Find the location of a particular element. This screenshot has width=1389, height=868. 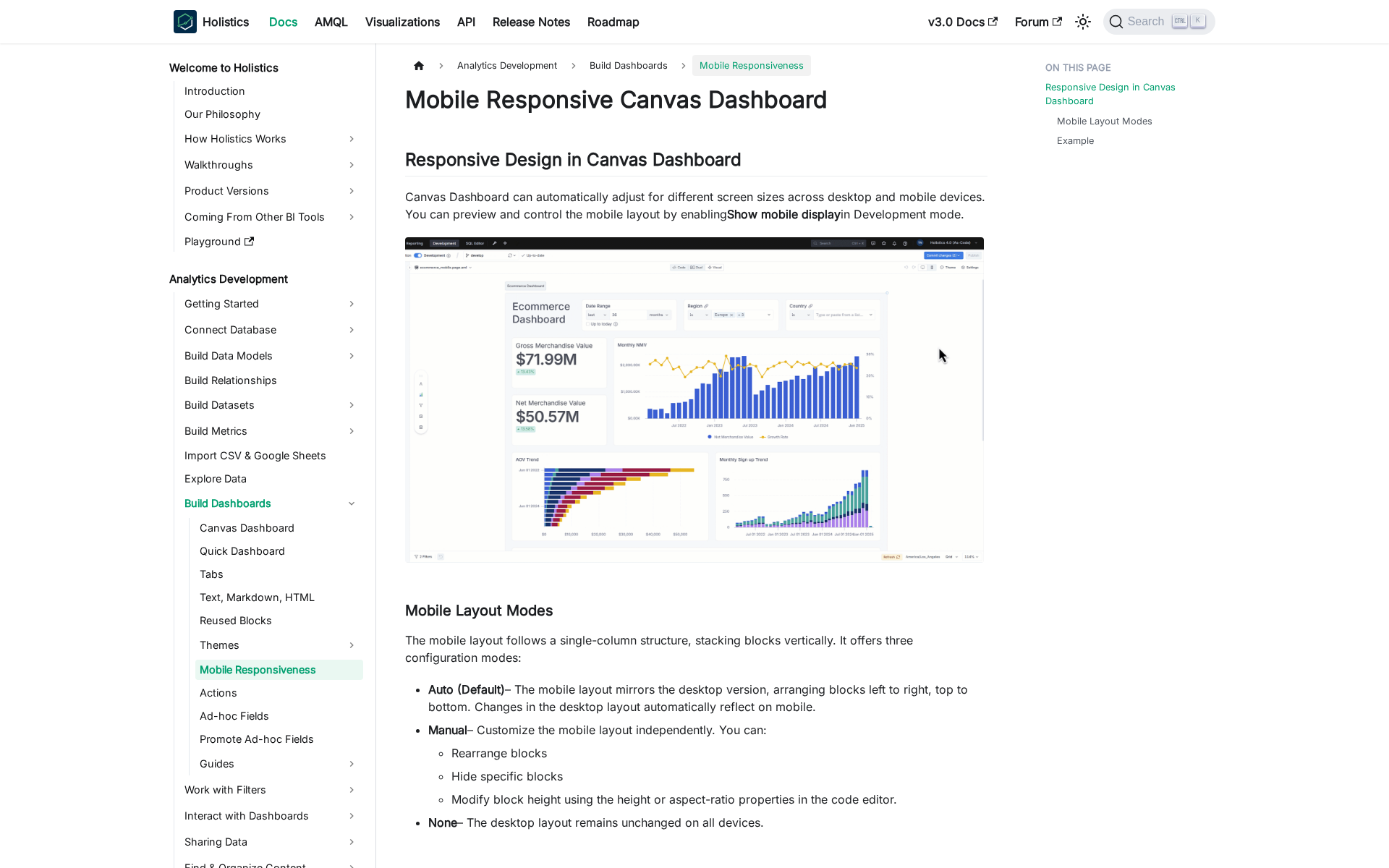

nav: Breadcrumbs is located at coordinates (695, 65).